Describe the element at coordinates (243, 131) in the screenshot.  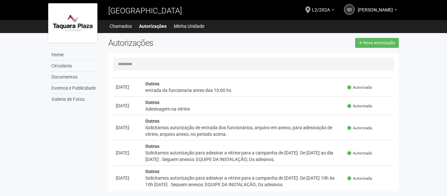
I see `div: Solicitamos autorização de entrada dos funcionários, arquivo em anexo, para adesivação de vitrine...` at that location.